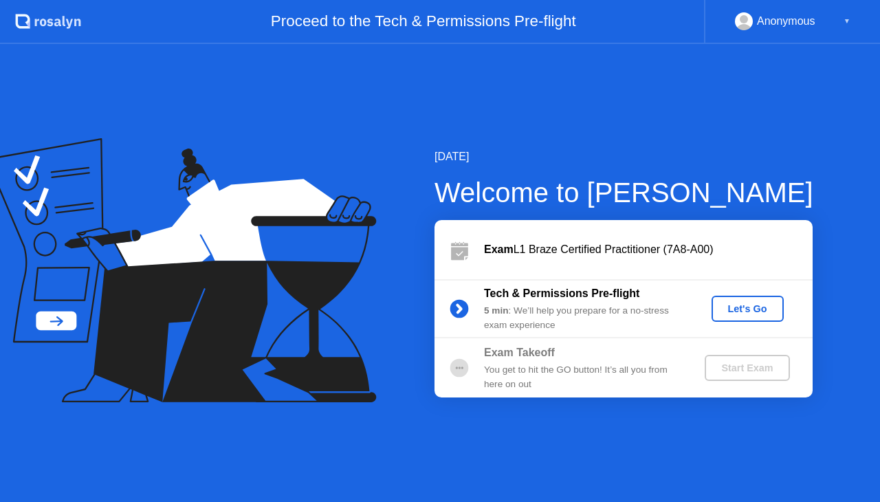  I want to click on b: 5 min, so click(497, 310).